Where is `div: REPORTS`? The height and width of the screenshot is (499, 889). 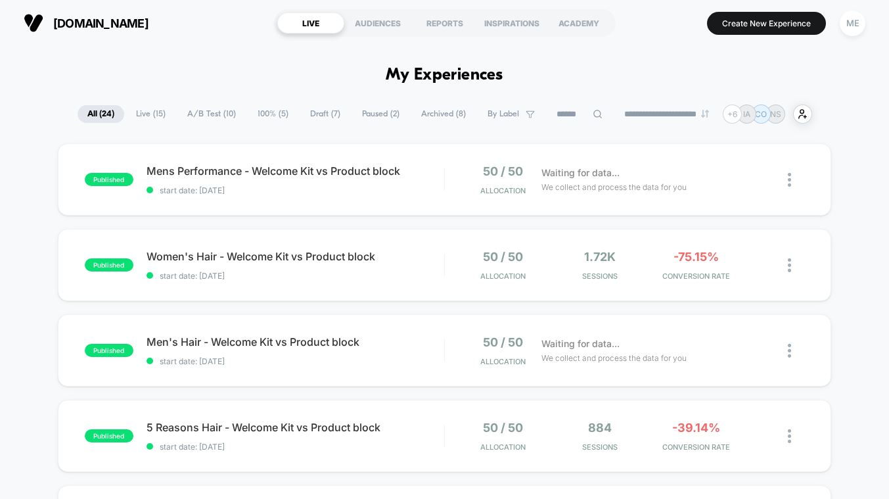 div: REPORTS is located at coordinates (445, 23).